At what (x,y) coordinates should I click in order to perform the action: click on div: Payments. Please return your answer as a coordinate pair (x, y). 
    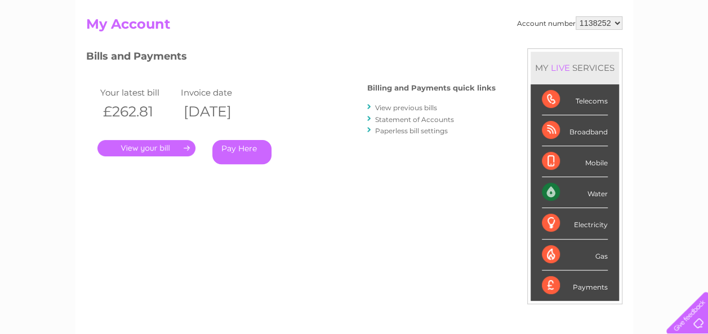
    Looking at the image, I should click on (574, 286).